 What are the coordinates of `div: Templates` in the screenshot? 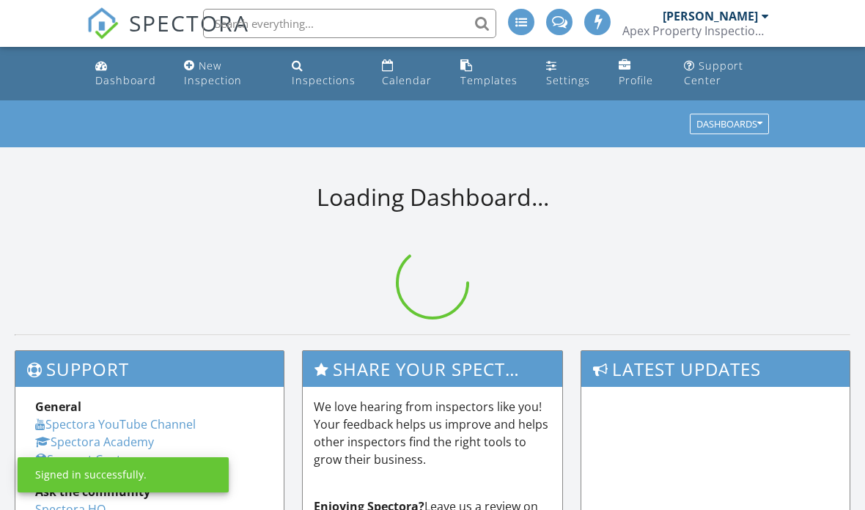 It's located at (489, 80).